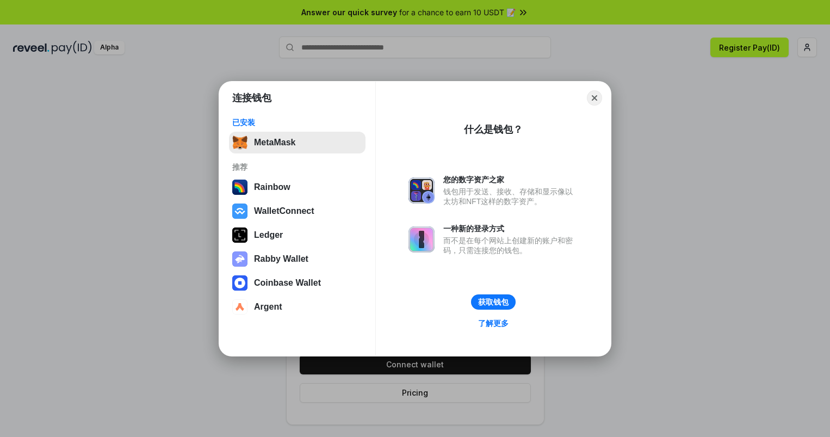  What do you see at coordinates (287, 283) in the screenshot?
I see `div: Coinbase Wallet` at bounding box center [287, 283].